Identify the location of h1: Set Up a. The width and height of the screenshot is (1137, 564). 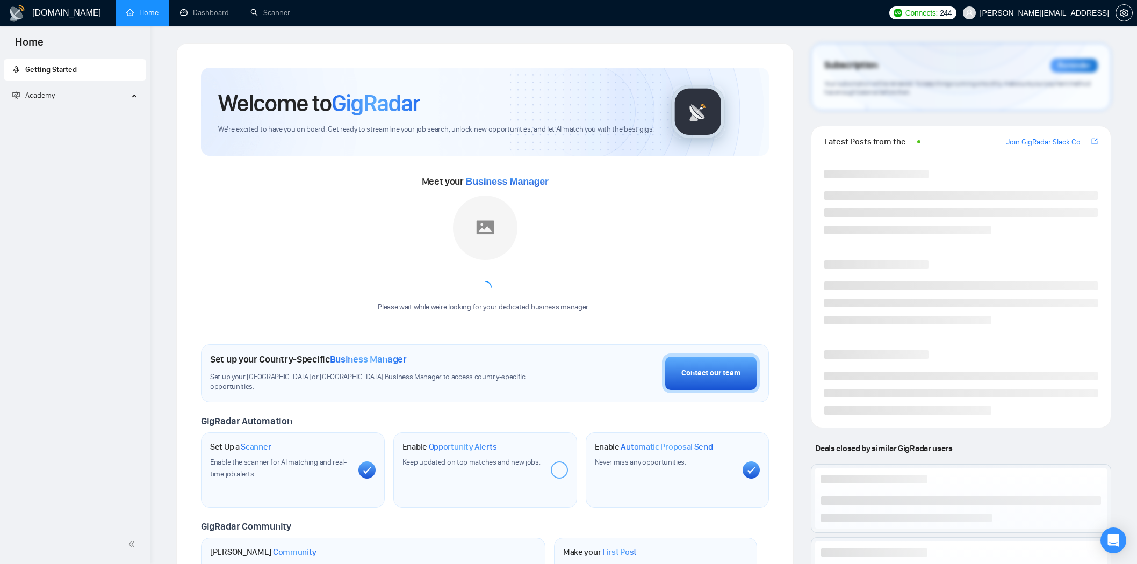
(240, 447).